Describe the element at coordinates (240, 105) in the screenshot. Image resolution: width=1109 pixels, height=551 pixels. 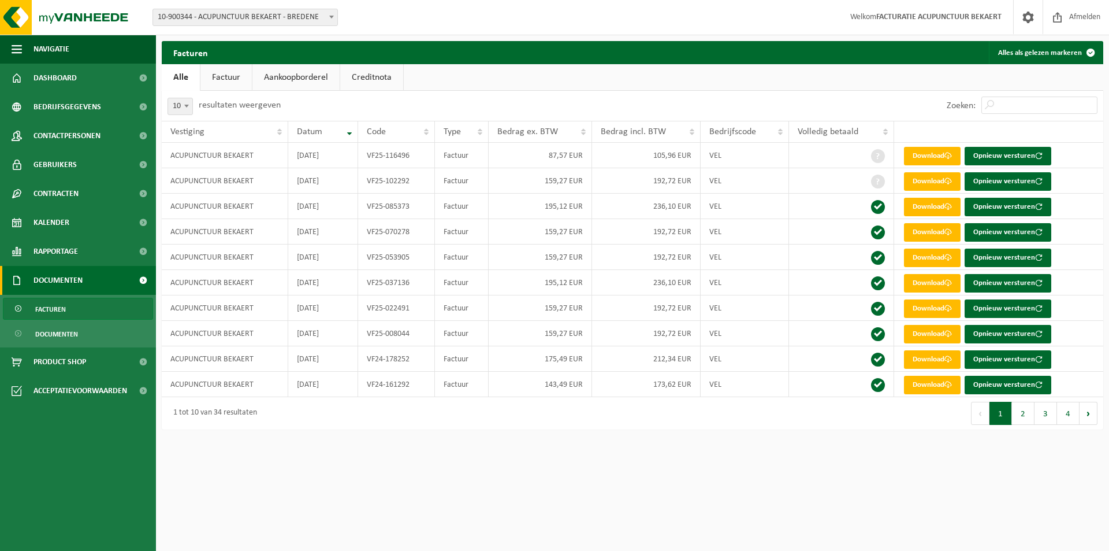
I see `label: resultaten weergeven` at that location.